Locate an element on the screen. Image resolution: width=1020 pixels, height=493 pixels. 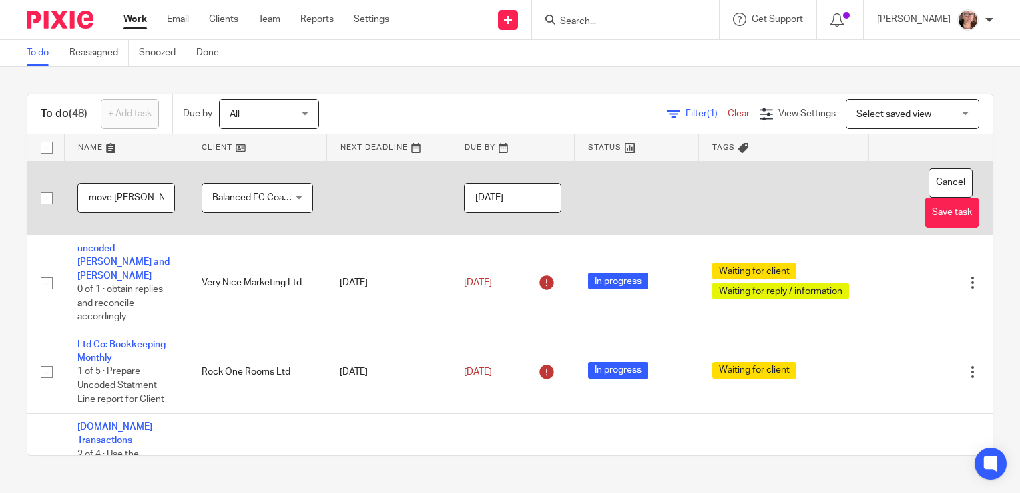
a: Done is located at coordinates (212, 53).